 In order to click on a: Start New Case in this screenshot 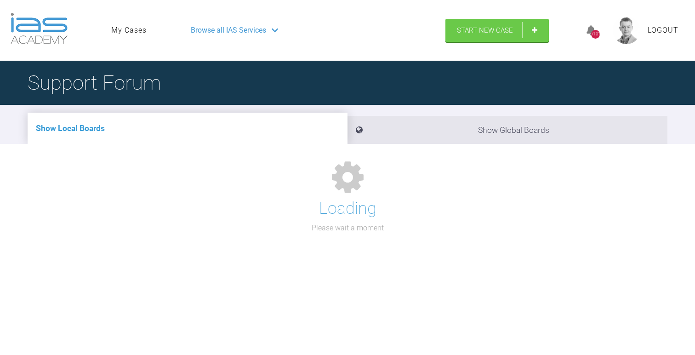, I will do `click(497, 30)`.